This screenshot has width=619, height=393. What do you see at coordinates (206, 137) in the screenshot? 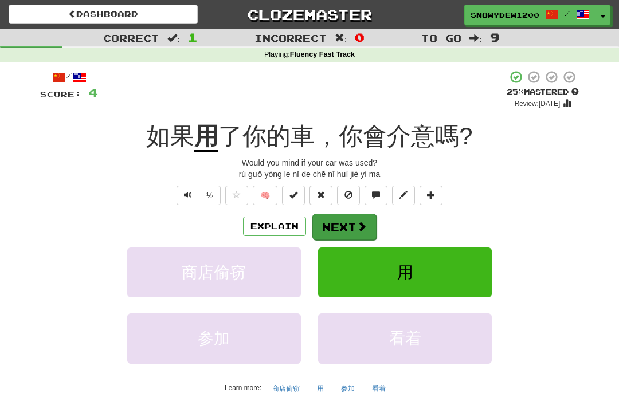
I see `u: 用` at bounding box center [206, 137].